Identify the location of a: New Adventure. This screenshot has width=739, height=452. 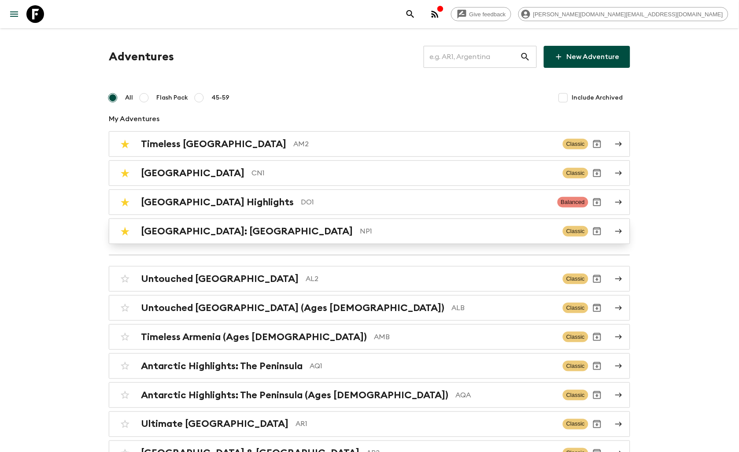
(587, 57).